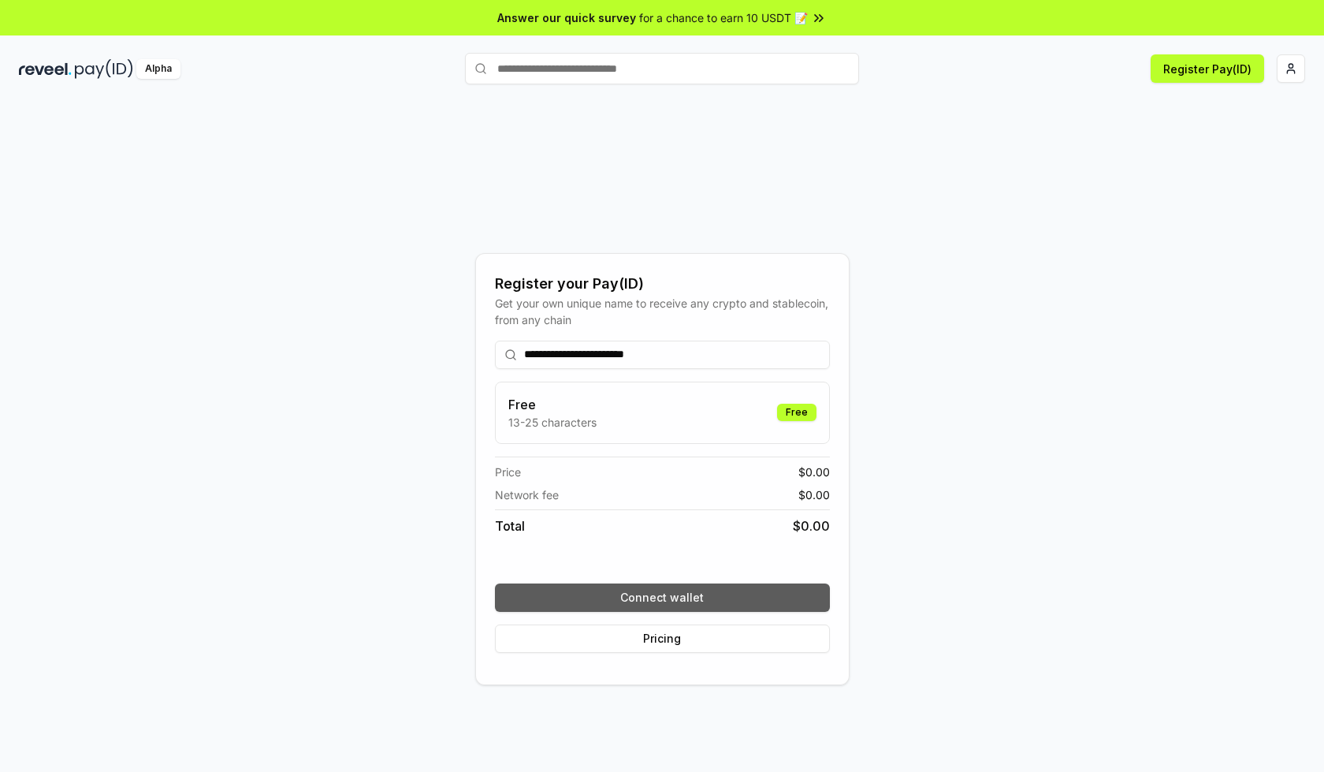 The height and width of the screenshot is (772, 1324). I want to click on button: Register Pay(ID), so click(1208, 69).